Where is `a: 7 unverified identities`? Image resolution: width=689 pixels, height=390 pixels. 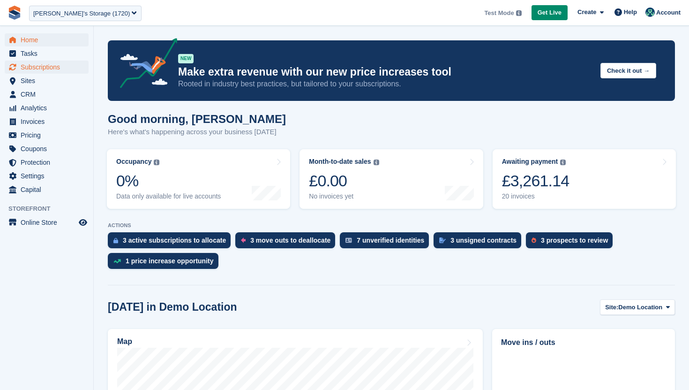 a: 7 unverified identities is located at coordinates (387, 242).